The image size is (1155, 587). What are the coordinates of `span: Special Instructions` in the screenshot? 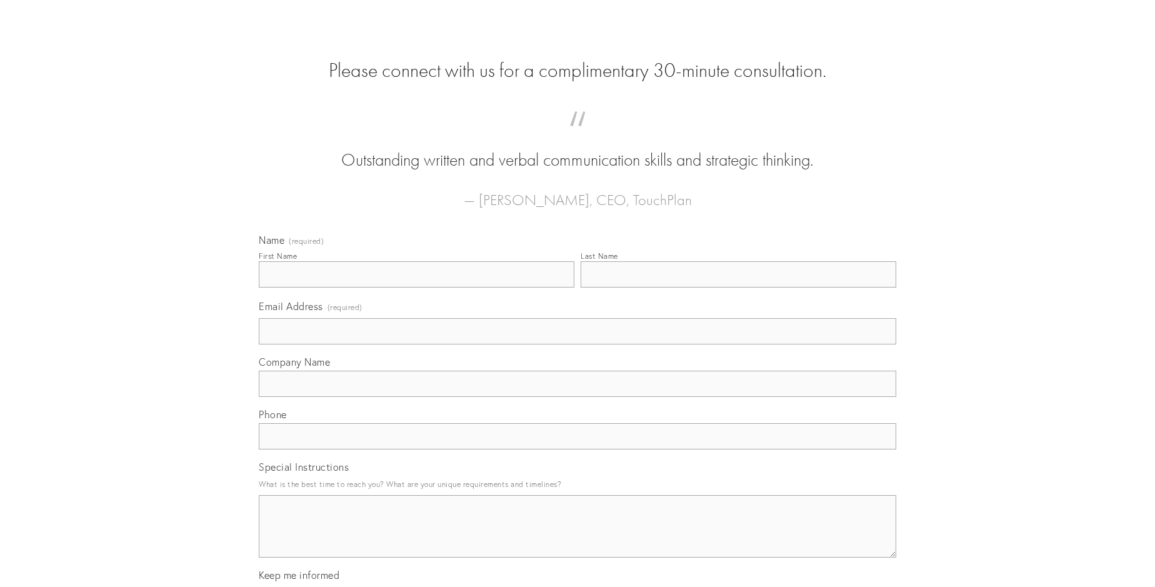 It's located at (304, 467).